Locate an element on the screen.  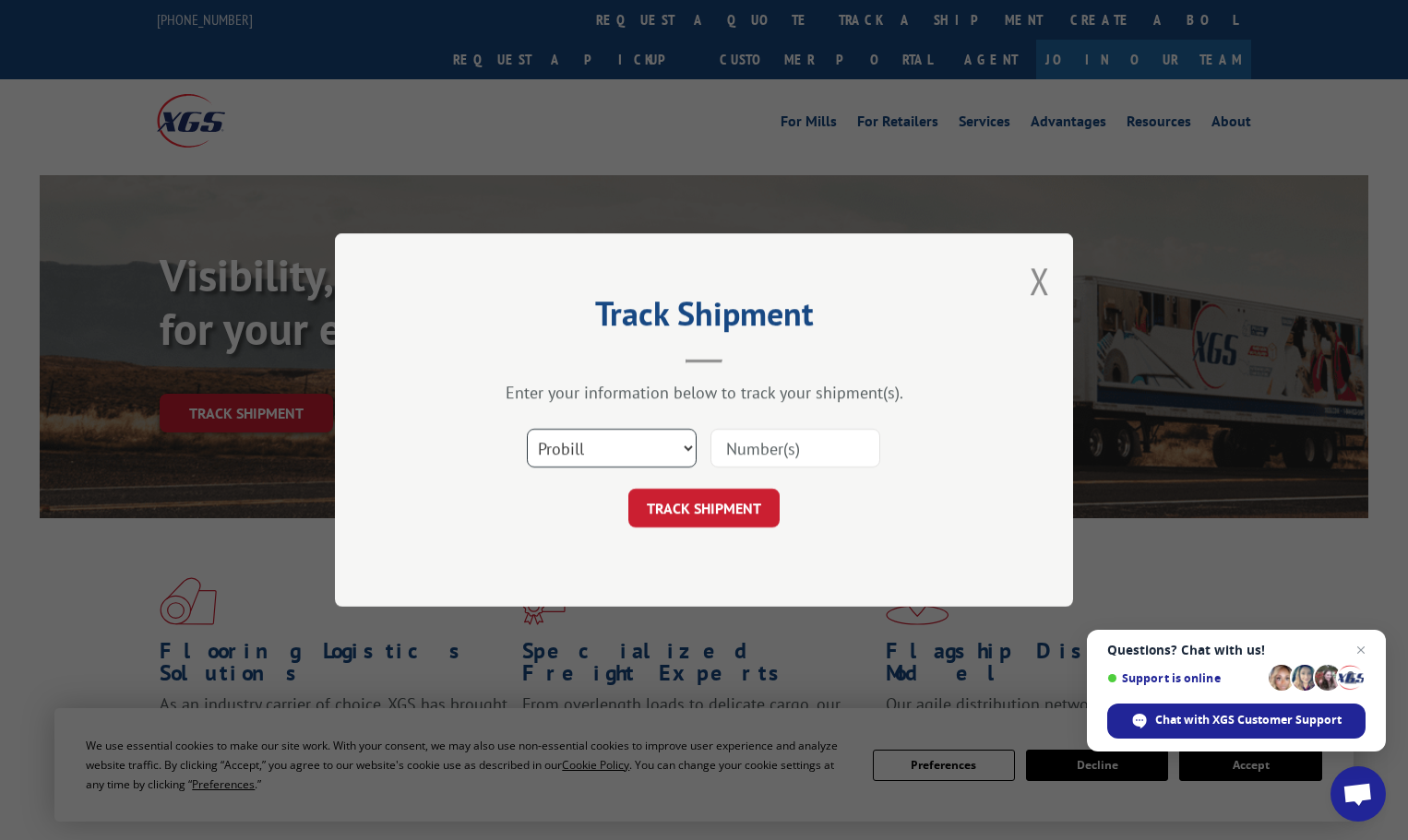
h2: Track Shipment is located at coordinates (704, 319).